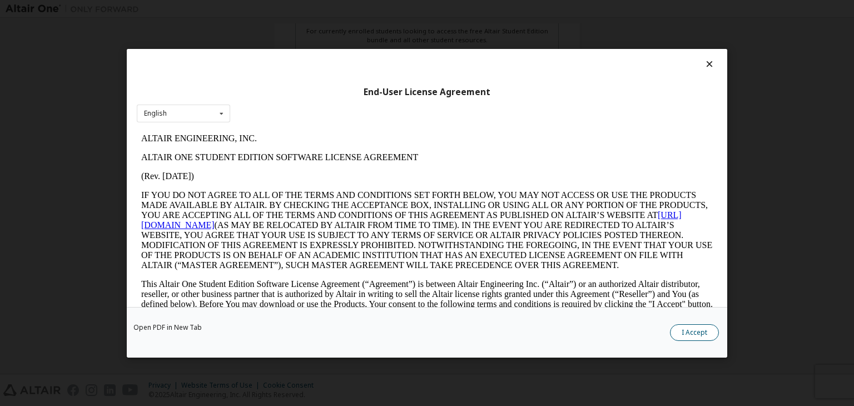 This screenshot has width=854, height=406. Describe the element at coordinates (290, 28) in the screenshot. I see `p: ALTAIR ONE STUDENT EDITION SOFTWARE LICENSE AGREEMENT` at that location.